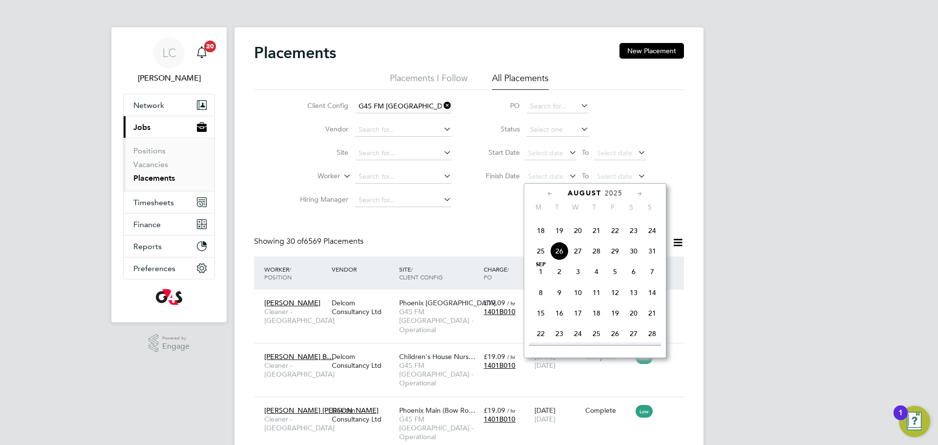  I want to click on span: 29, so click(615, 251).